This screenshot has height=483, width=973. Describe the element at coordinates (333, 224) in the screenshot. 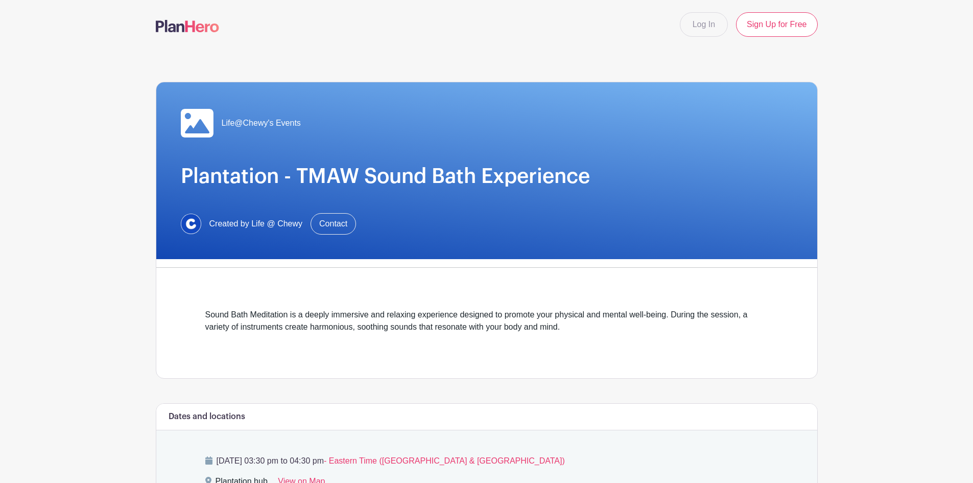

I see `a: Contact` at that location.